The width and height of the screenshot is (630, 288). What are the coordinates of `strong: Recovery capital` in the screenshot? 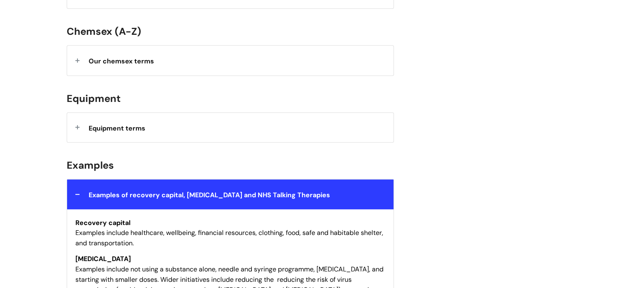 It's located at (103, 223).